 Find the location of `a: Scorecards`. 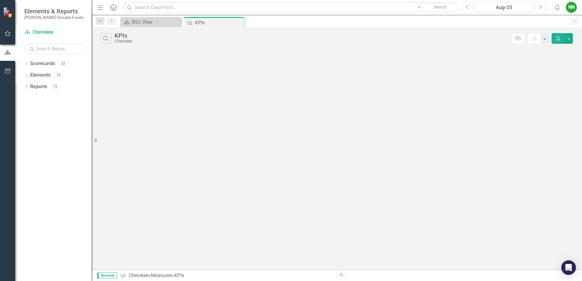

a: Scorecards is located at coordinates (43, 64).